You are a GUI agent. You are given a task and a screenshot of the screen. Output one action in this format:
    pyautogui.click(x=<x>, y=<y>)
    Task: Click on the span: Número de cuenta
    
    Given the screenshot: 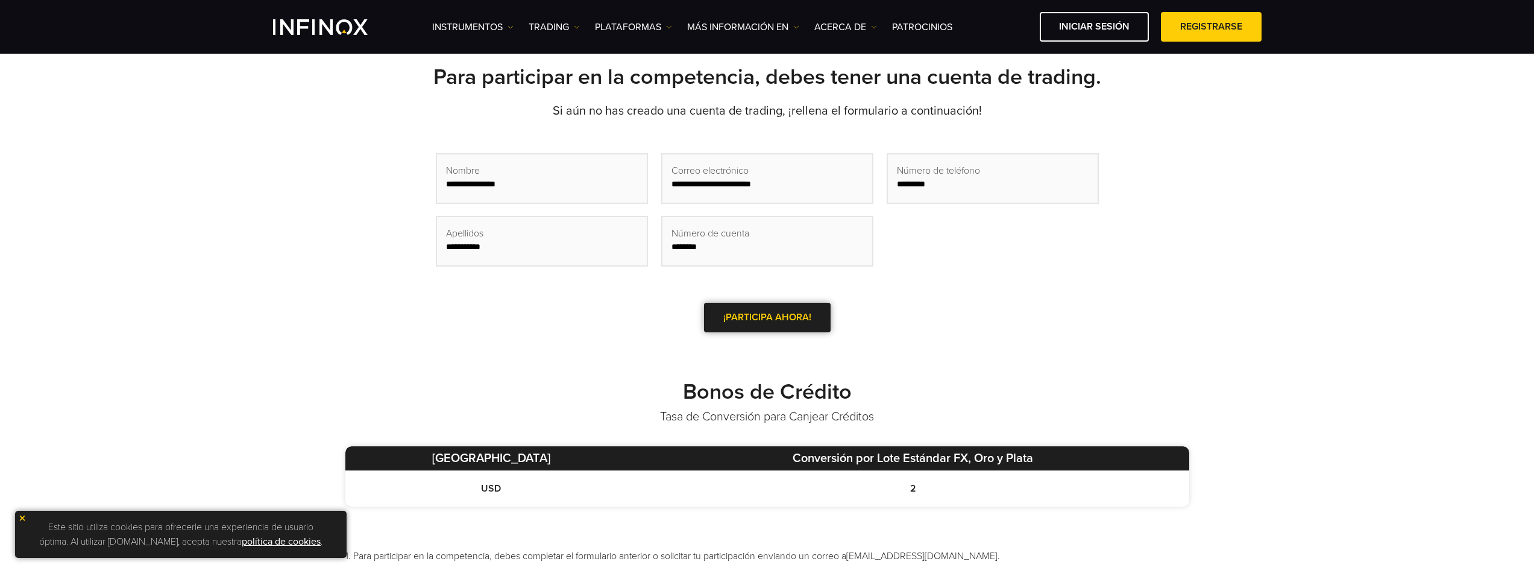 What is the action you would take?
    pyautogui.click(x=710, y=233)
    